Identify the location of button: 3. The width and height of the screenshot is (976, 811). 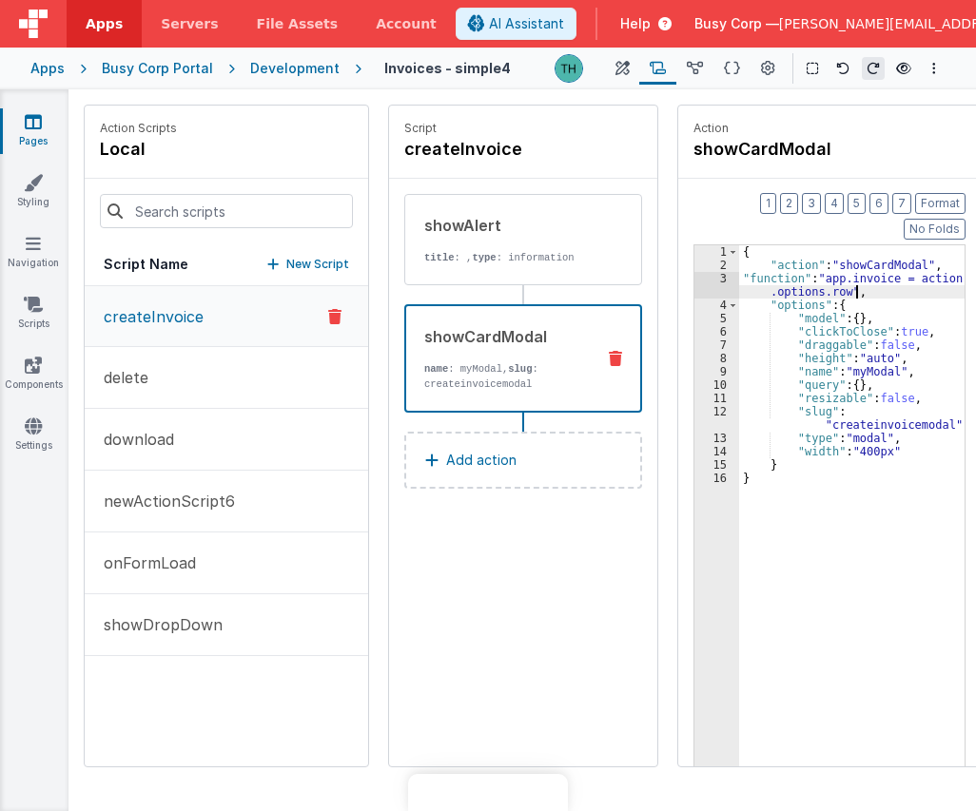
(811, 204).